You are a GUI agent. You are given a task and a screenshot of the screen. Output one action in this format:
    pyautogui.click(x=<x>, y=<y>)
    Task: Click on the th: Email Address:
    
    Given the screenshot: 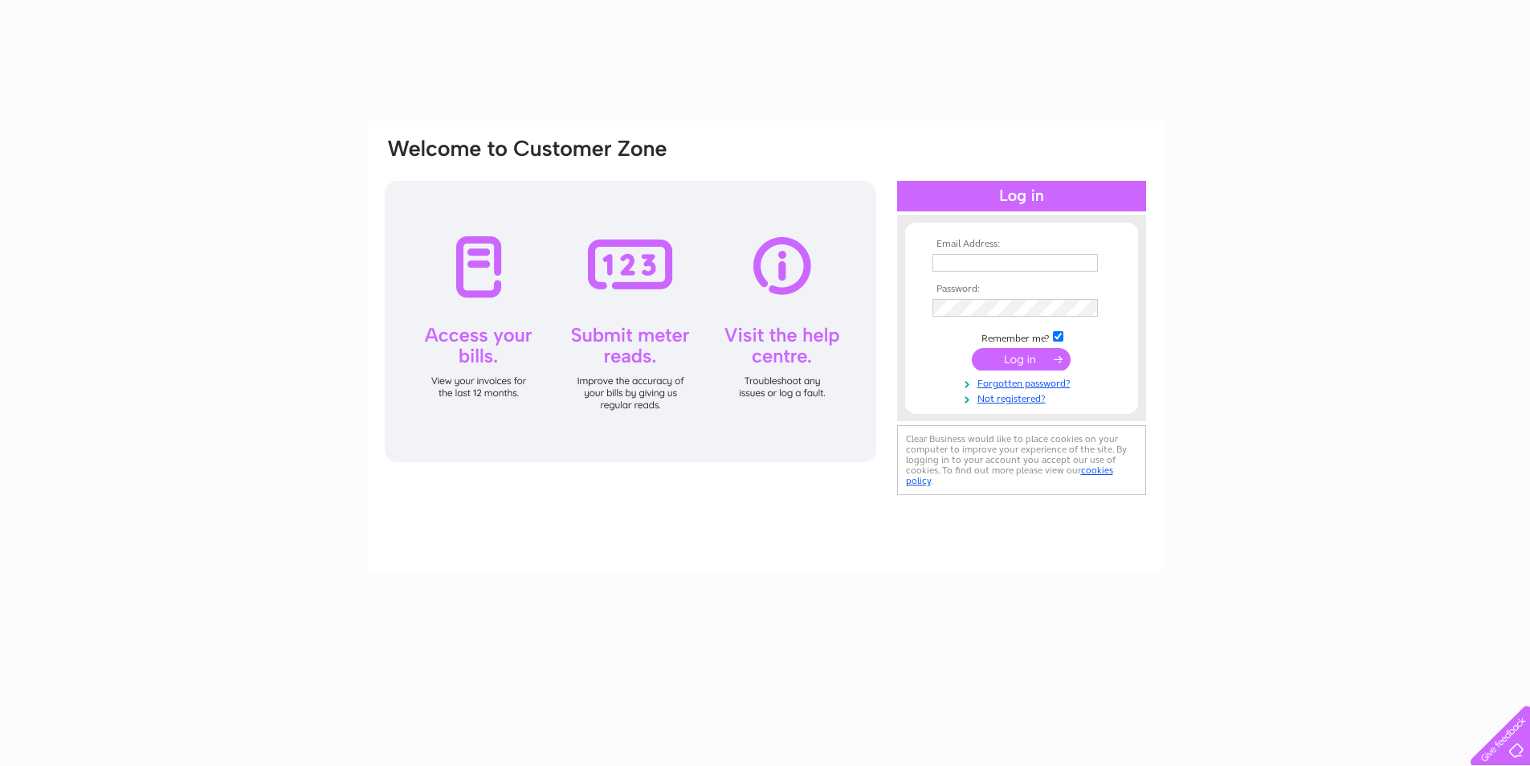 What is the action you would take?
    pyautogui.click(x=1022, y=244)
    